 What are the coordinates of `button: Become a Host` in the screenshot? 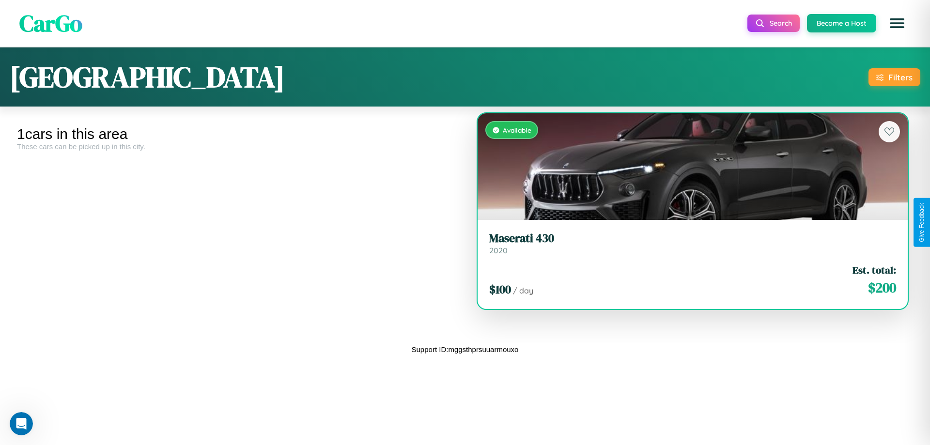 It's located at (841, 23).